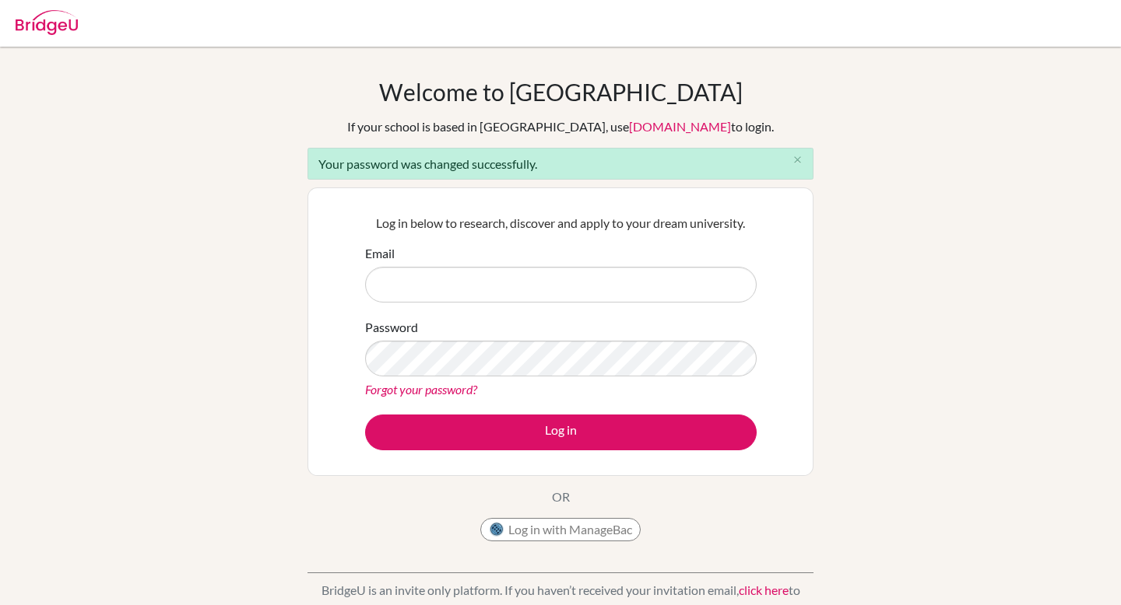 The image size is (1121, 605). I want to click on a: click here, so click(763, 590).